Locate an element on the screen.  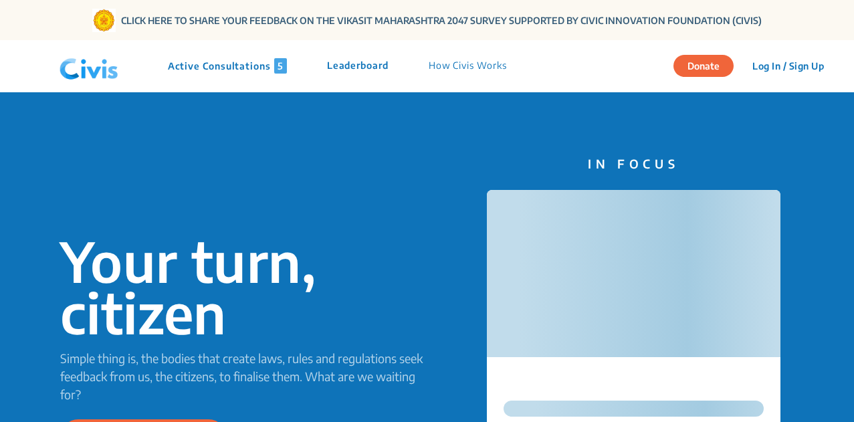
a: Donate is located at coordinates (708, 65).